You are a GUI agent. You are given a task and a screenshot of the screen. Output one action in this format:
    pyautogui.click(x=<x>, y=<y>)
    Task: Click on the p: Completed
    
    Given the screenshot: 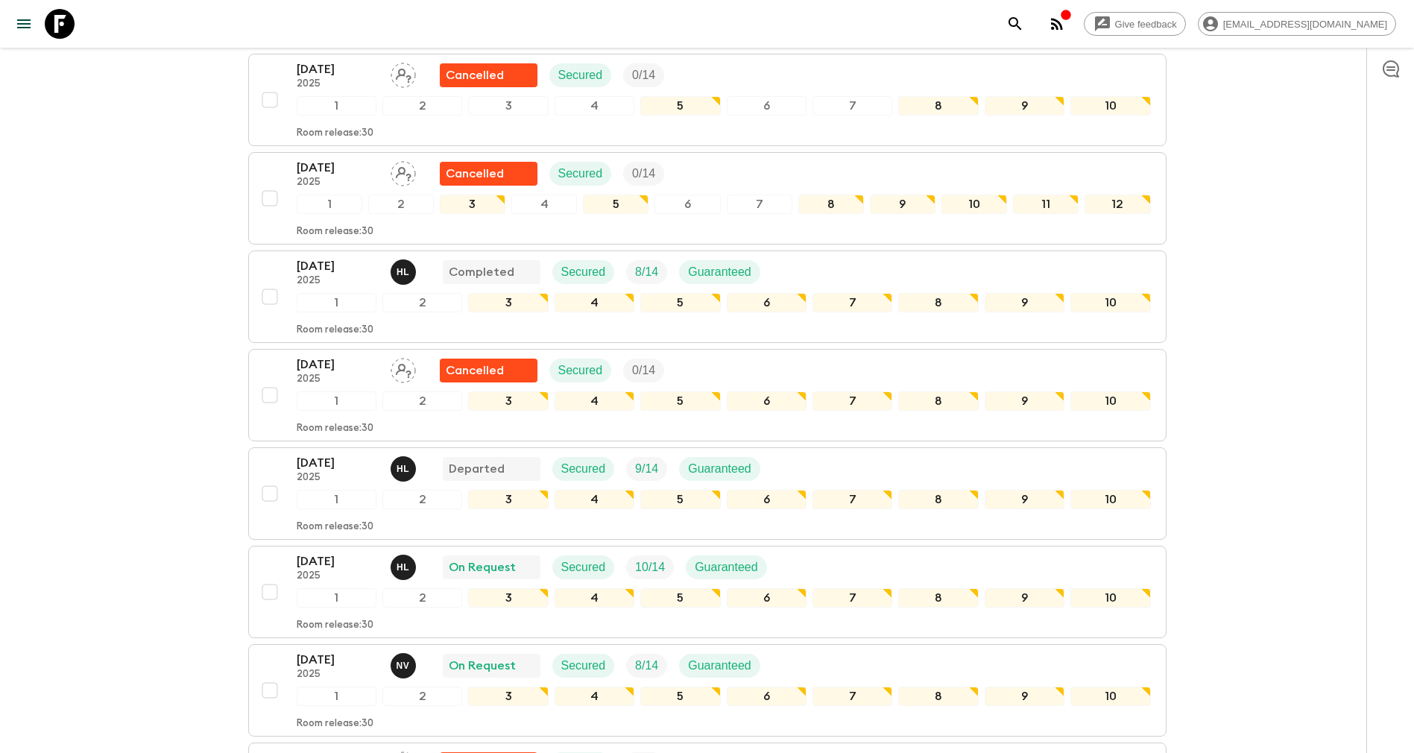 What is the action you would take?
    pyautogui.click(x=482, y=272)
    